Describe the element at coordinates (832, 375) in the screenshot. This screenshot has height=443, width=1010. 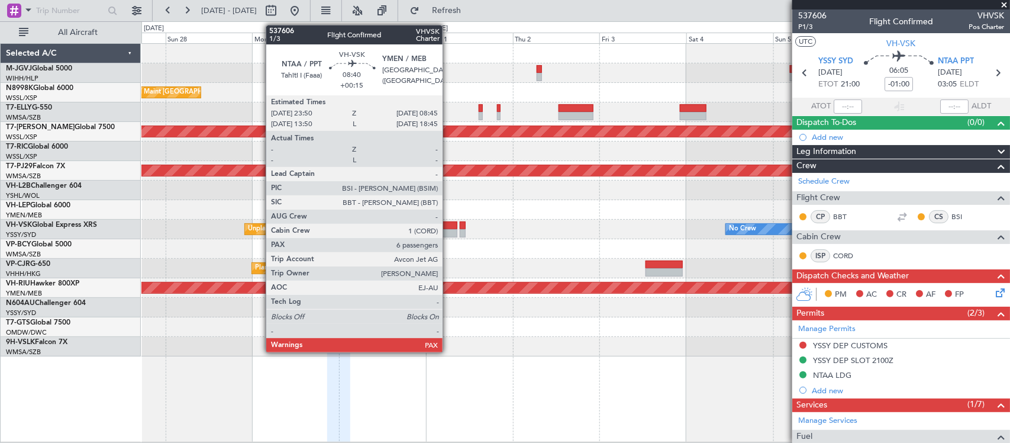
I see `div: NTAA LDG` at that location.